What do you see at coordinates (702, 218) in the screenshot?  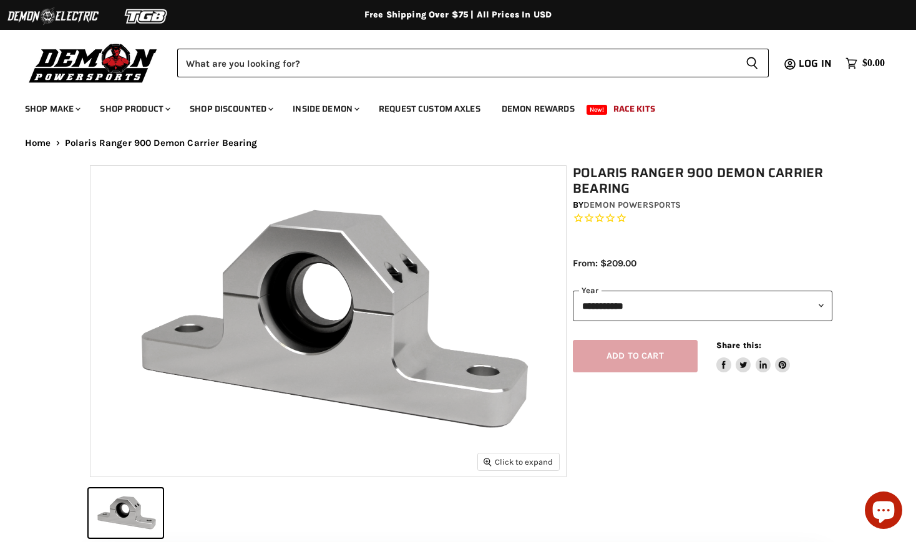 I see `span: Rated 0.0 out of 5 stars 0 reviews` at bounding box center [702, 218].